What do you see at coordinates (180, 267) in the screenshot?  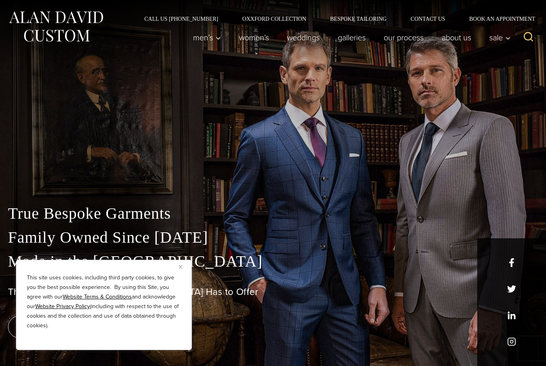 I see `img: Close` at bounding box center [180, 267].